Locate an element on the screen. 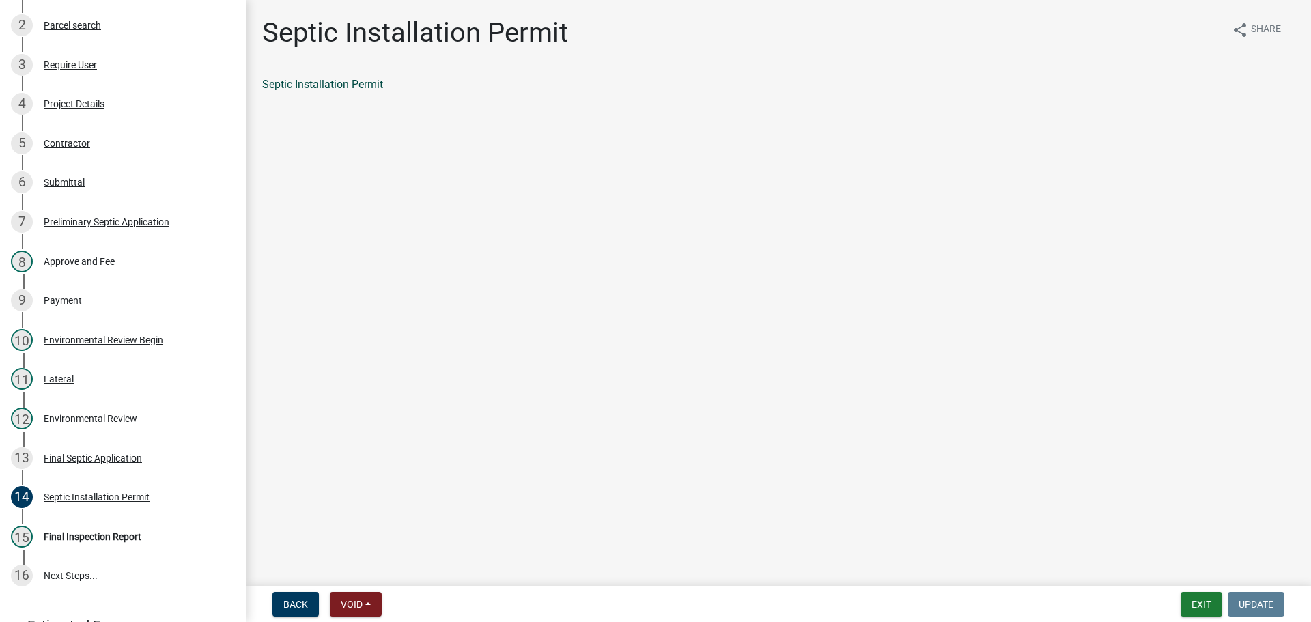 The width and height of the screenshot is (1311, 622). div: 11 is located at coordinates (22, 379).